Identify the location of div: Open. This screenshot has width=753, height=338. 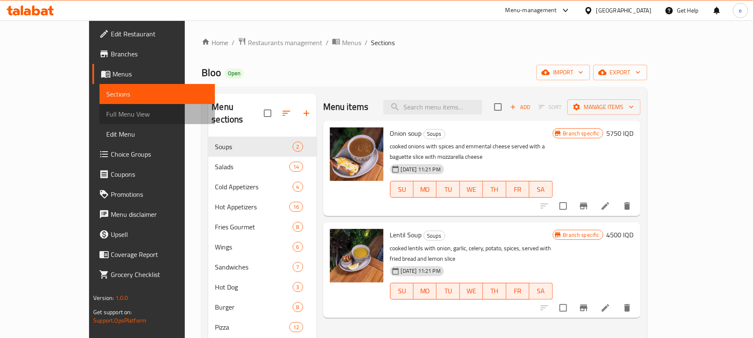
(234, 74).